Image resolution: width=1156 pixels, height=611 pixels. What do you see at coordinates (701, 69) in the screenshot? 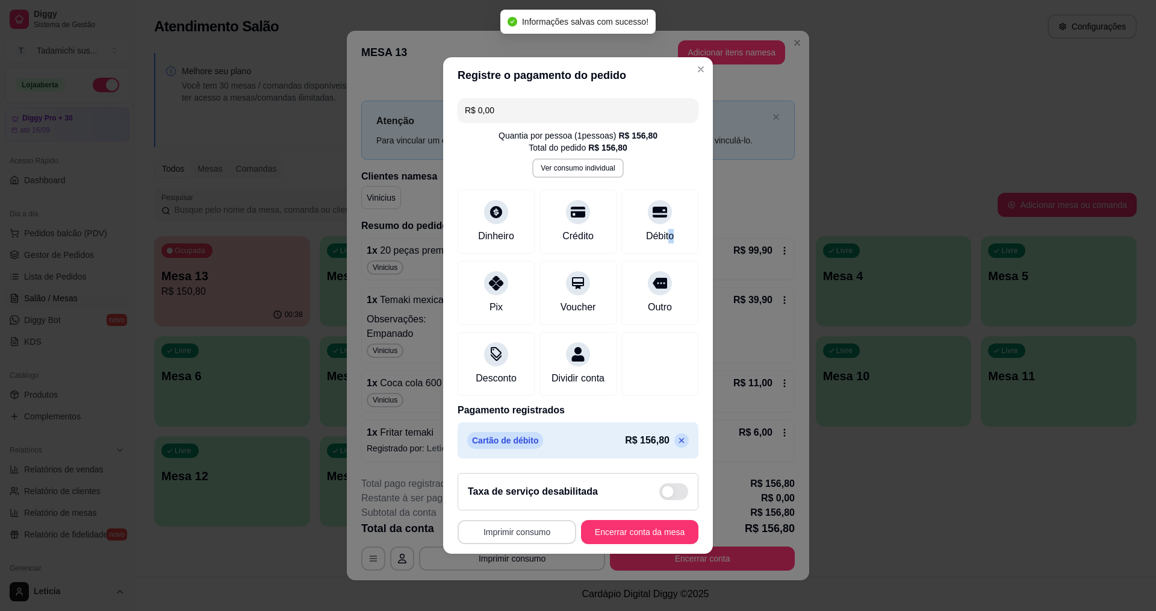
I see `button: Close` at bounding box center [701, 69].